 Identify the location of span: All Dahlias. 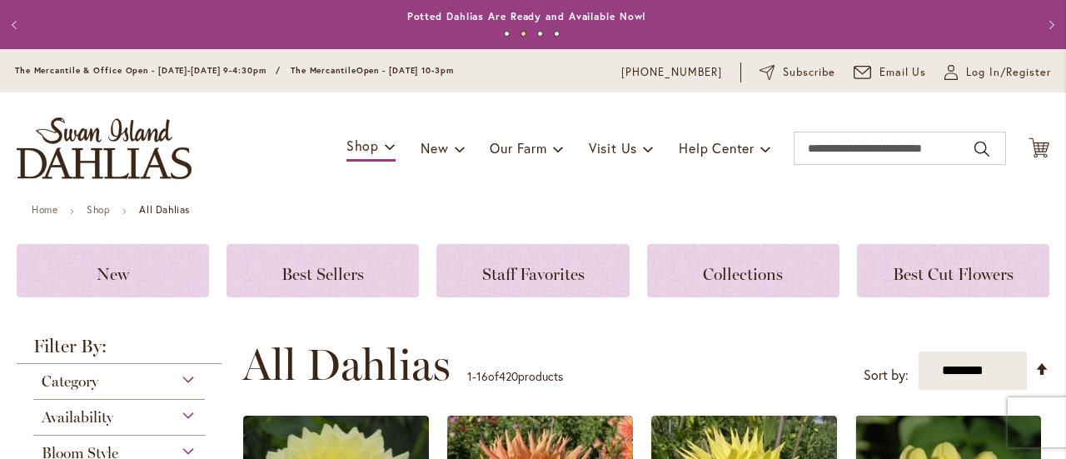
(346, 365).